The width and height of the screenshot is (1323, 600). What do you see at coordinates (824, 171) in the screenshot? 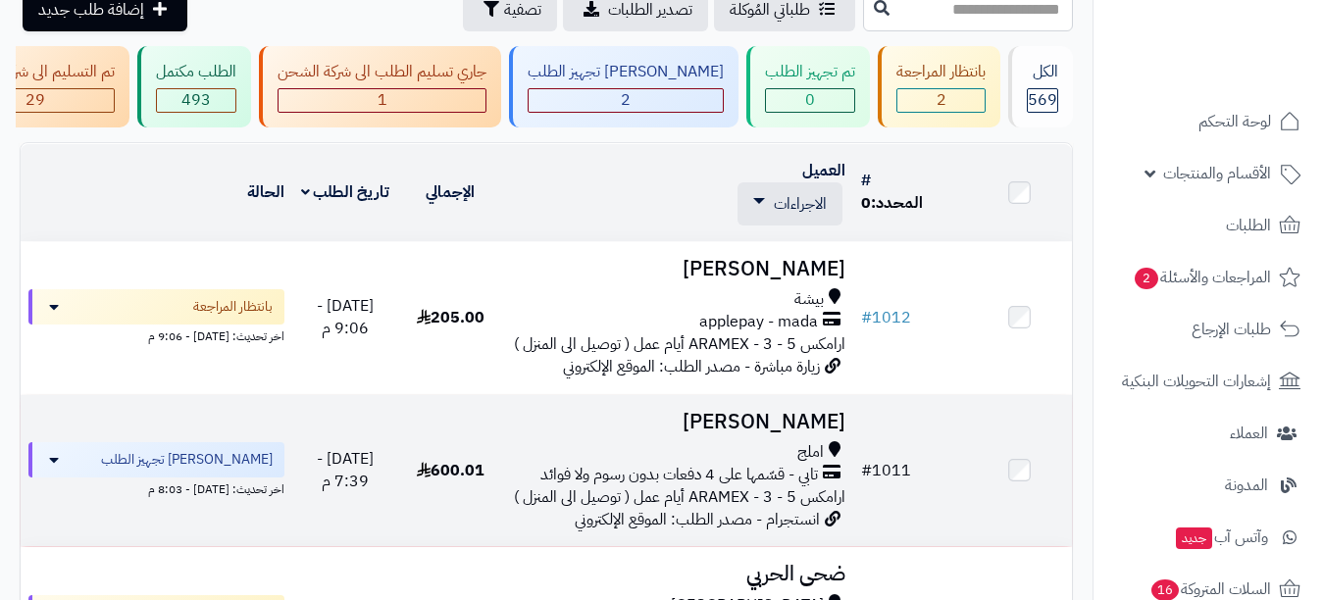
I see `a: العميل` at bounding box center [824, 171].